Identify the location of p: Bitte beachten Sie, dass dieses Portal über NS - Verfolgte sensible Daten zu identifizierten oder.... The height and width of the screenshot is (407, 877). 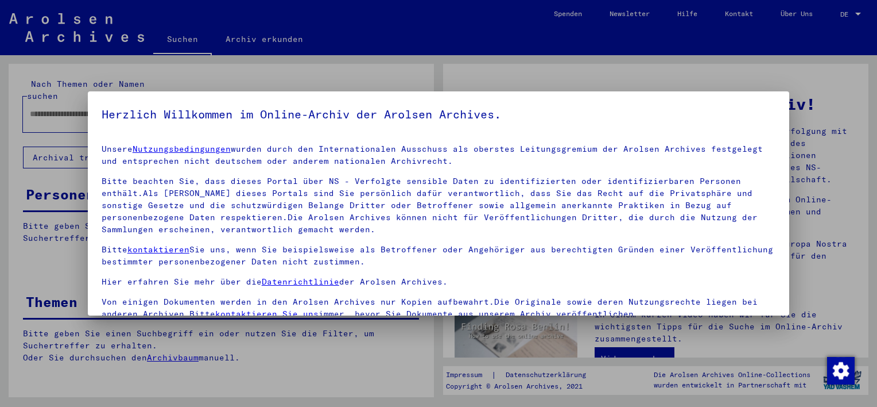
(439, 205).